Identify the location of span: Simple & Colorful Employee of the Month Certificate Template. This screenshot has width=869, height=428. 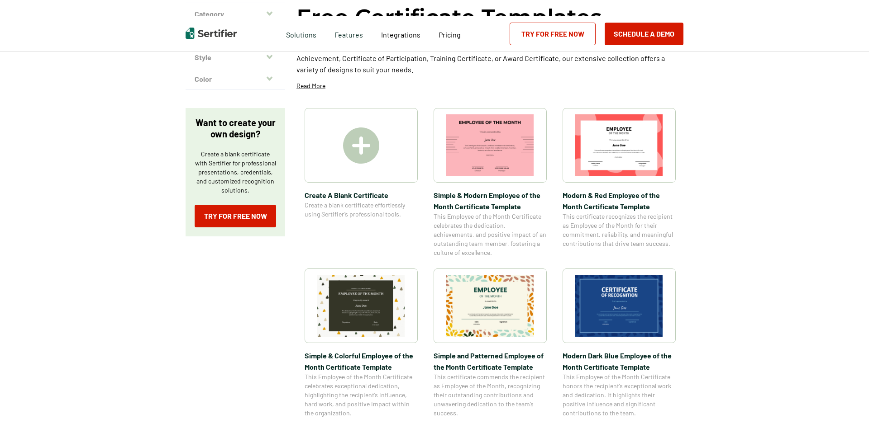
(361, 361).